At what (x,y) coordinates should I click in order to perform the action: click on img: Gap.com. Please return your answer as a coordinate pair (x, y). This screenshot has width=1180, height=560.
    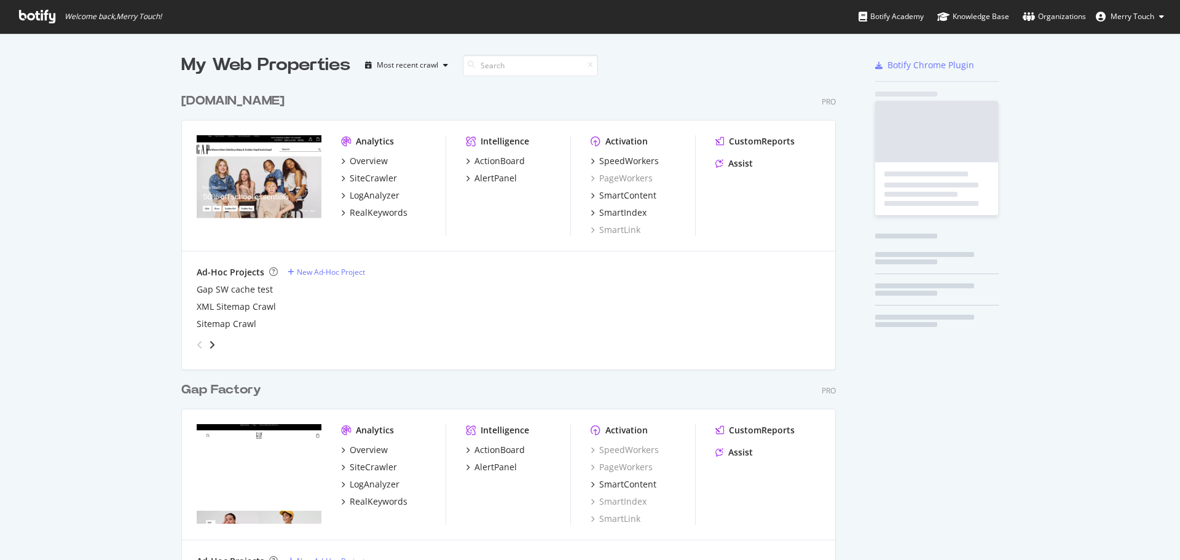
    Looking at the image, I should click on (259, 185).